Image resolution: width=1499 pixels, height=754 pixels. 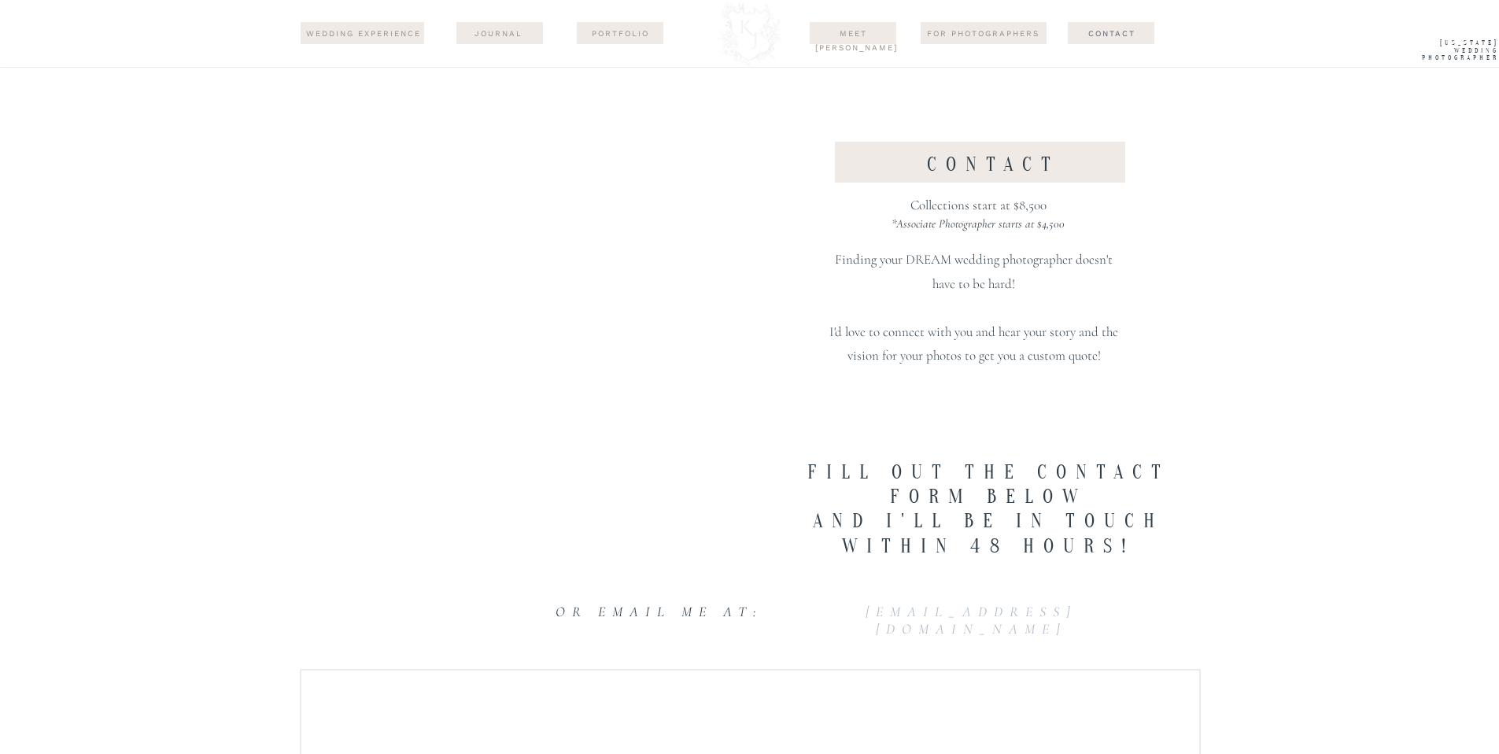 I want to click on p: Finding your DREAM wedding photographer doesn't have to be hard! I'd love to connect with you and..., so click(x=974, y=310).